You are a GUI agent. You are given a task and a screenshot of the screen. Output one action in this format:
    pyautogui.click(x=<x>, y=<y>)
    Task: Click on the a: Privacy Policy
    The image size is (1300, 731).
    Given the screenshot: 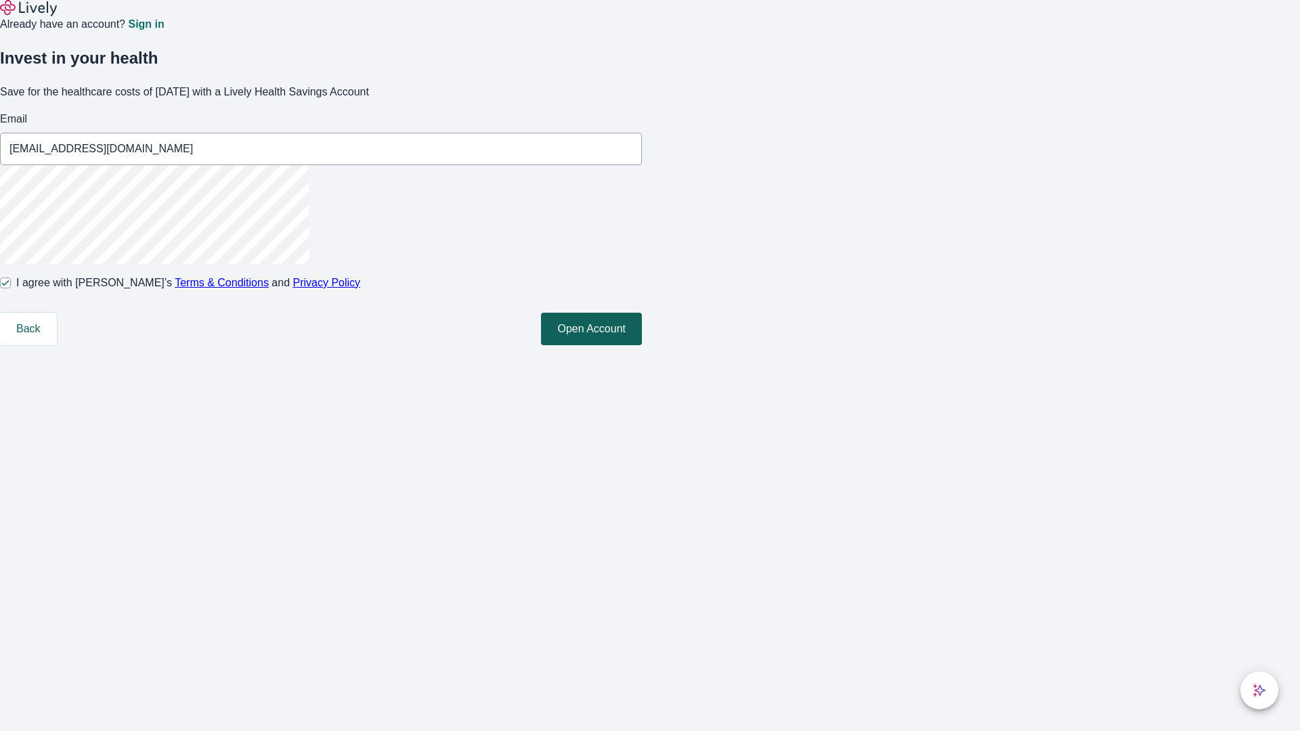 What is the action you would take?
    pyautogui.click(x=327, y=282)
    